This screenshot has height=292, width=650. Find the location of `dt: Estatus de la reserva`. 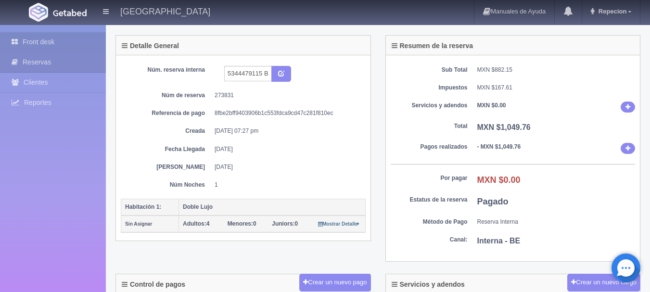

dt: Estatus de la reserva is located at coordinates (429, 200).